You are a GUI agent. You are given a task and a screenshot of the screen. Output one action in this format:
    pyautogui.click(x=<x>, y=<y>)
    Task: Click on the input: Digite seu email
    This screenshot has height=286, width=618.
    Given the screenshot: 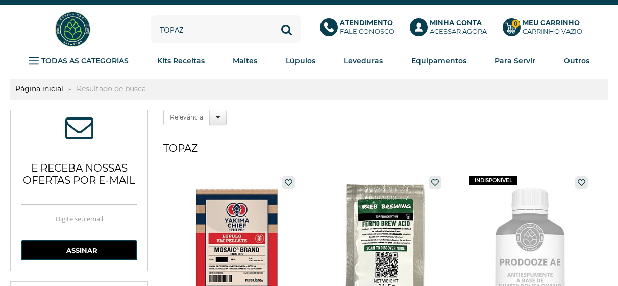 What is the action you would take?
    pyautogui.click(x=79, y=218)
    